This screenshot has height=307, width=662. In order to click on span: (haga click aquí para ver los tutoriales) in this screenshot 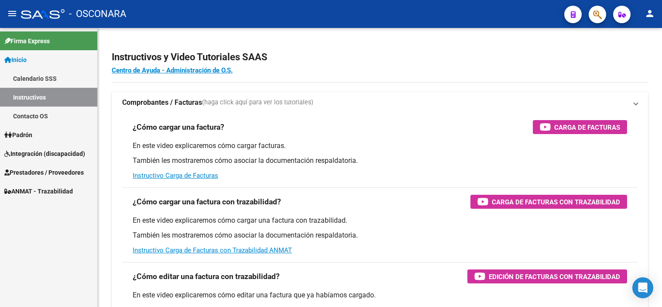, I will do `click(257, 103)`.